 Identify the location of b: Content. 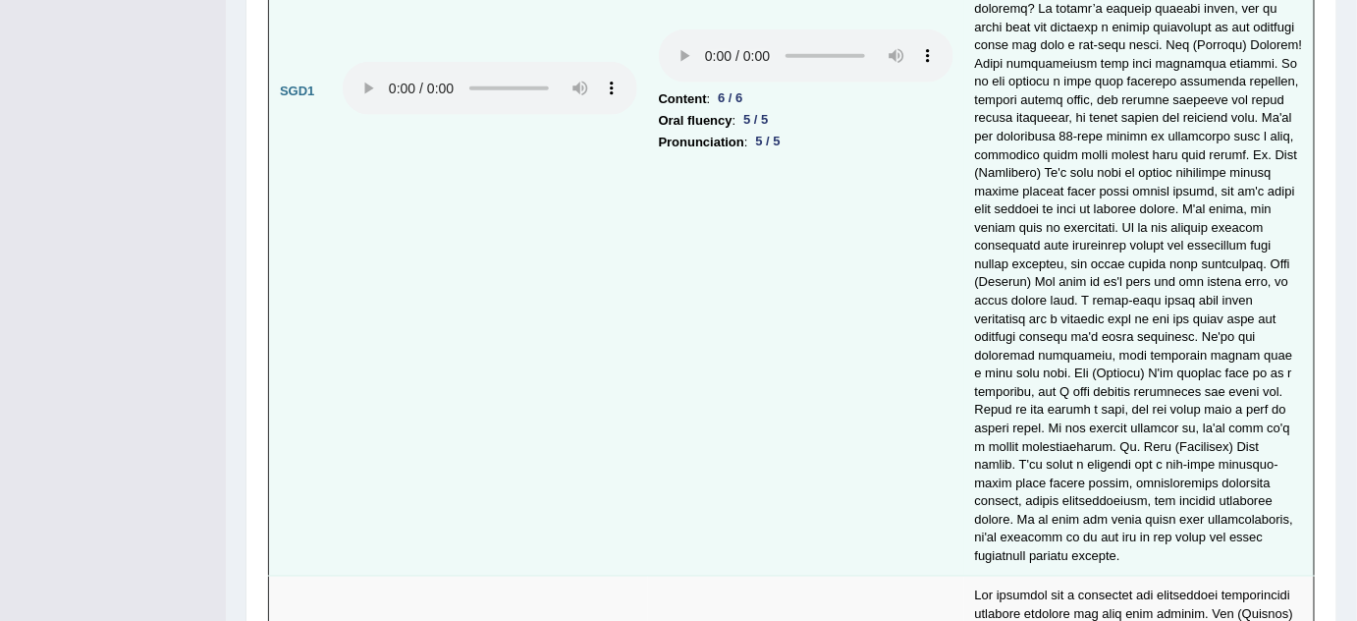
(682, 99).